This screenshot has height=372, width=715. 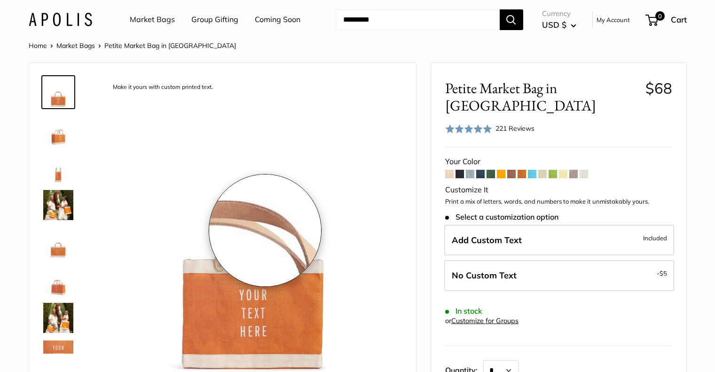 I want to click on div: Make it yours with custom printed text., so click(x=163, y=87).